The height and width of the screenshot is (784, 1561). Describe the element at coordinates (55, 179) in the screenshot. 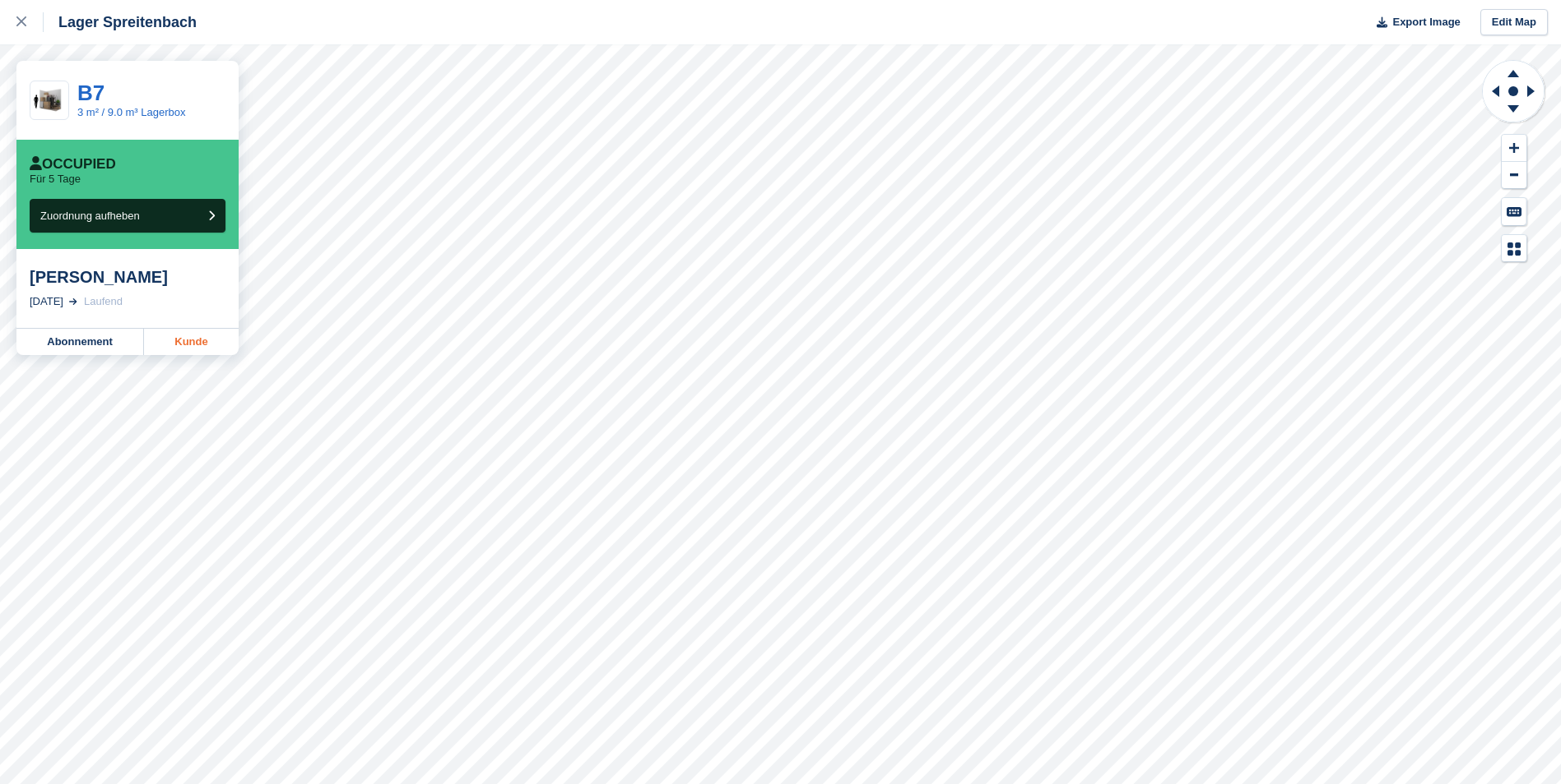

I see `p: Für 5 Tage` at that location.